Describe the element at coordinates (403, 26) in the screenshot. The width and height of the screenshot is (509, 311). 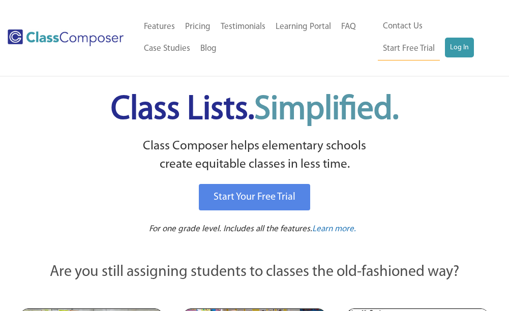
I see `a: Contact Us` at that location.